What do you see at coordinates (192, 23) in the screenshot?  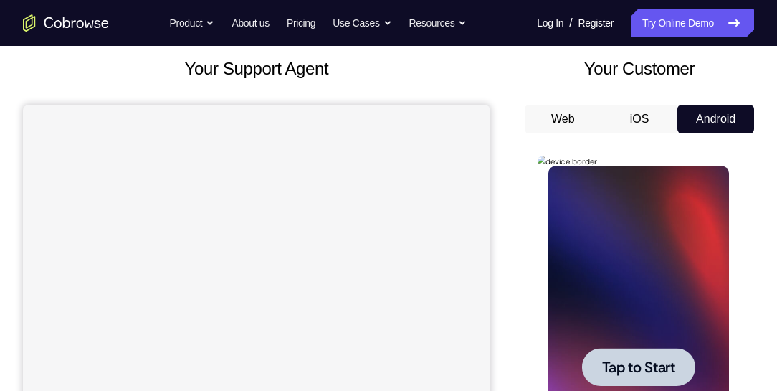 I see `button: Product` at bounding box center [192, 23].